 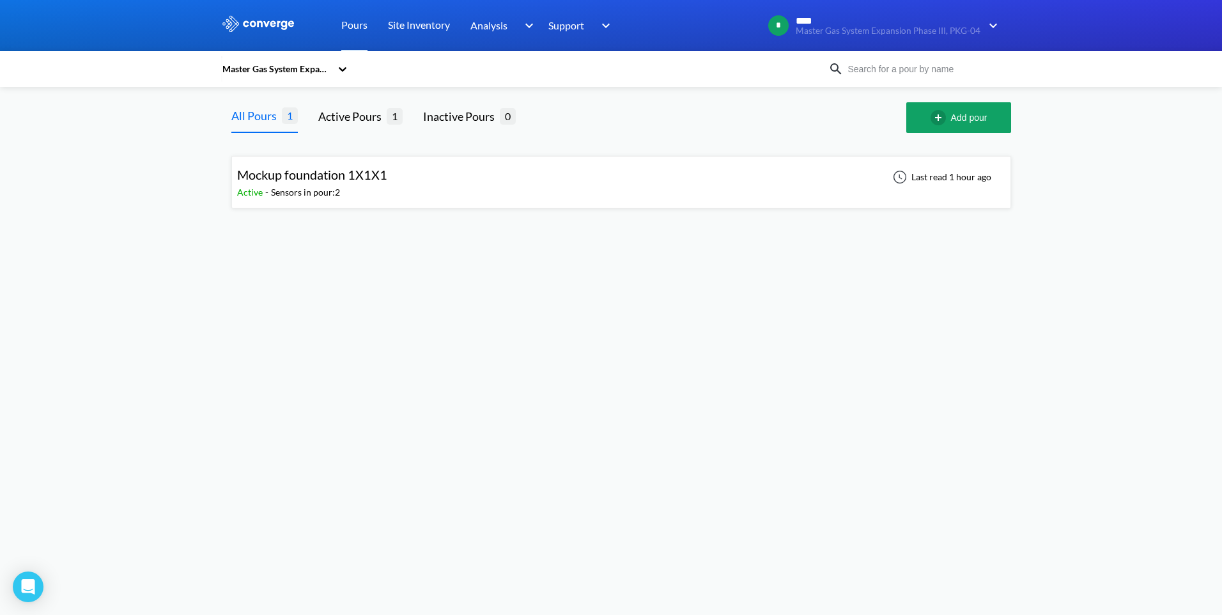 I want to click on div: Inactive Pours, so click(x=461, y=116).